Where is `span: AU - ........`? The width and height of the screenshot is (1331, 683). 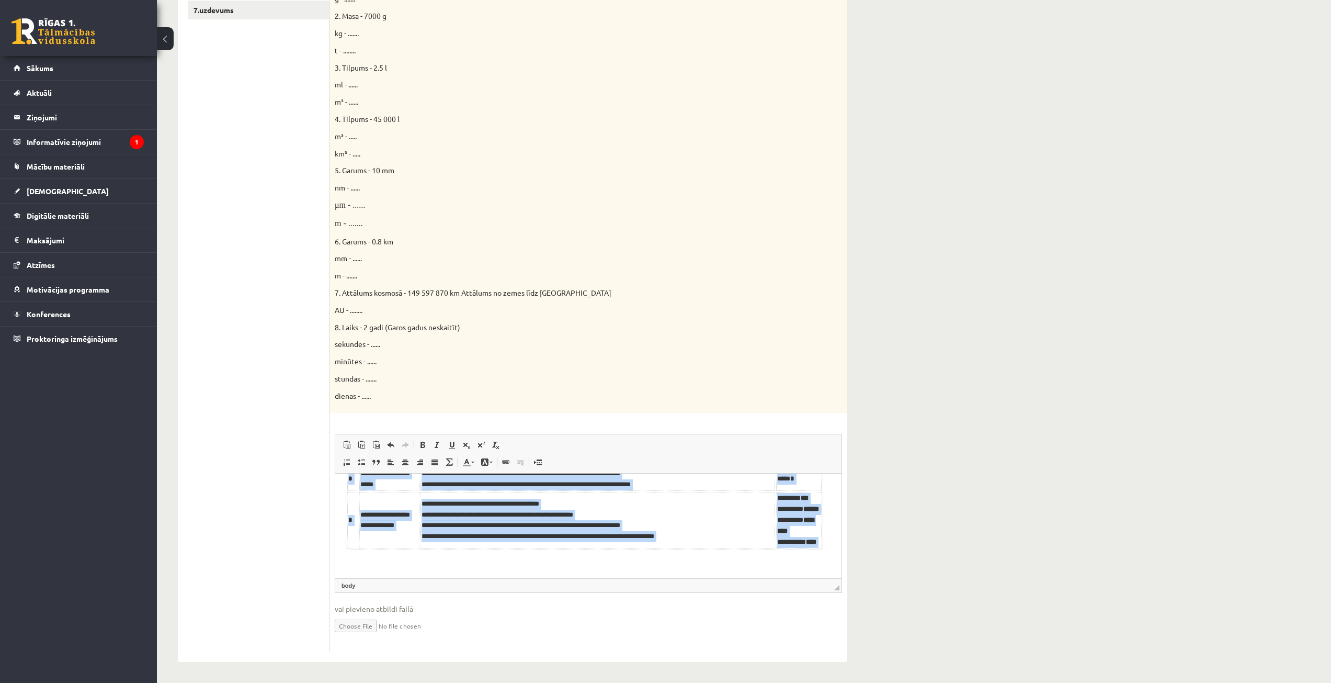
span: AU - ........ is located at coordinates (348, 310).